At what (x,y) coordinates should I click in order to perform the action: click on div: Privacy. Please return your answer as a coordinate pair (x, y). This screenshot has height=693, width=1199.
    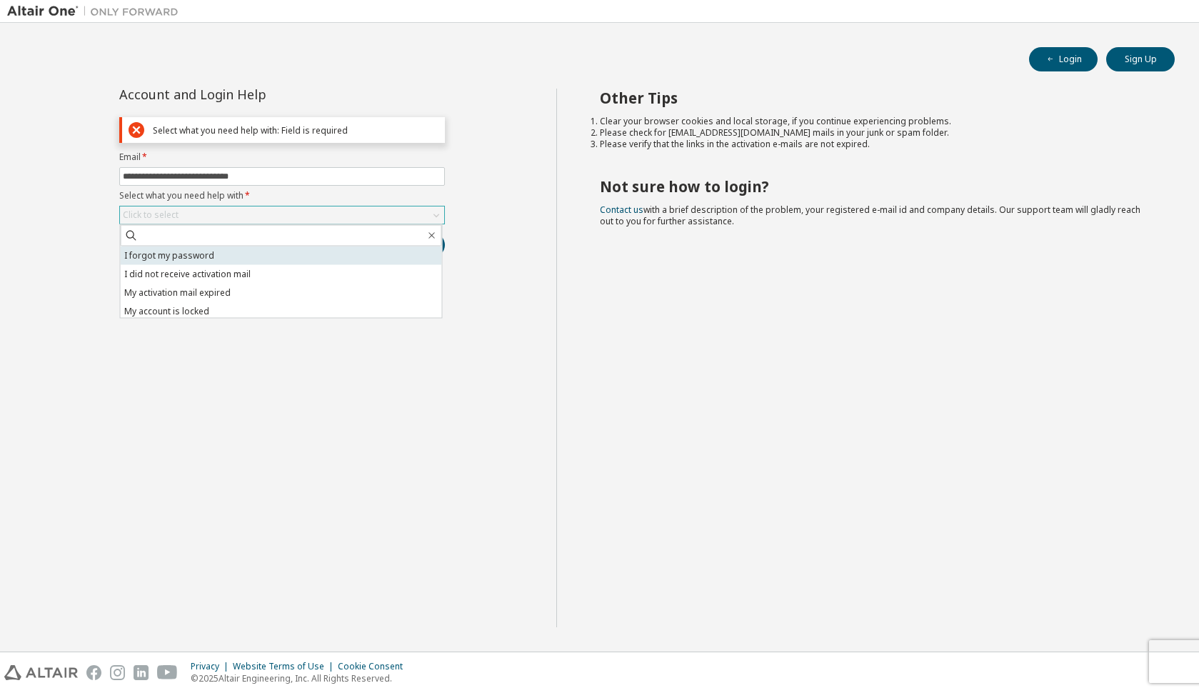
    Looking at the image, I should click on (211, 666).